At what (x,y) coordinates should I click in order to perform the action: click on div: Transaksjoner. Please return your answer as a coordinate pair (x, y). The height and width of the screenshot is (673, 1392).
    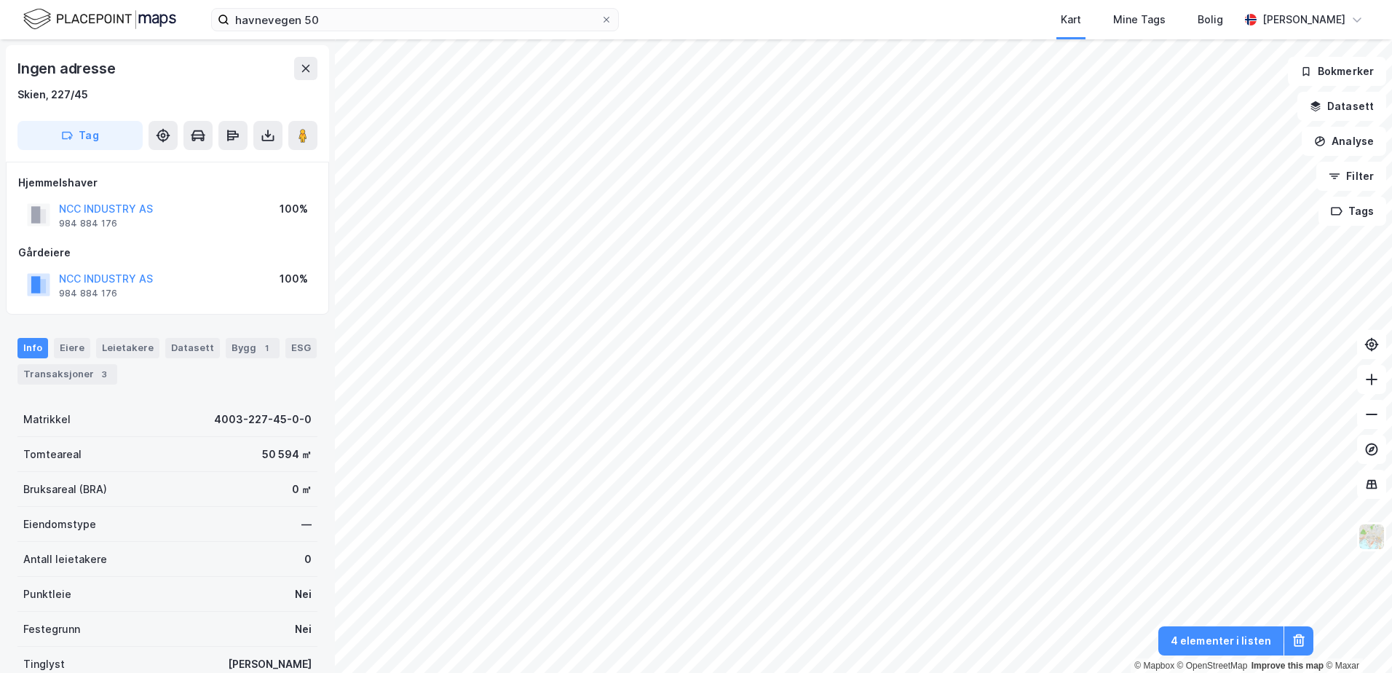
    Looking at the image, I should click on (67, 374).